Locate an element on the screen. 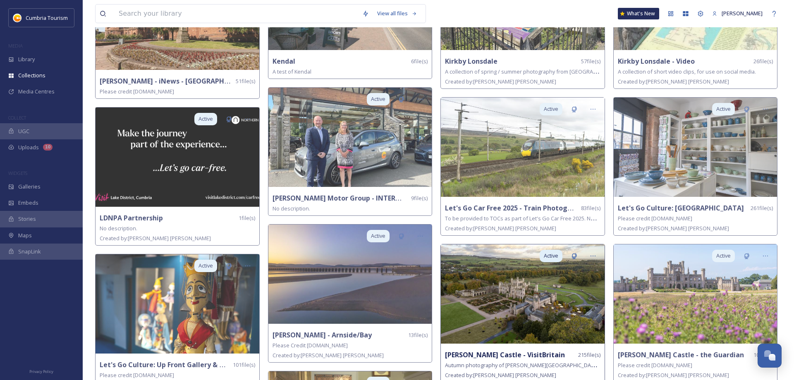 This screenshot has width=794, height=380. span: A collection of short video clips, for use on social media. is located at coordinates (687, 72).